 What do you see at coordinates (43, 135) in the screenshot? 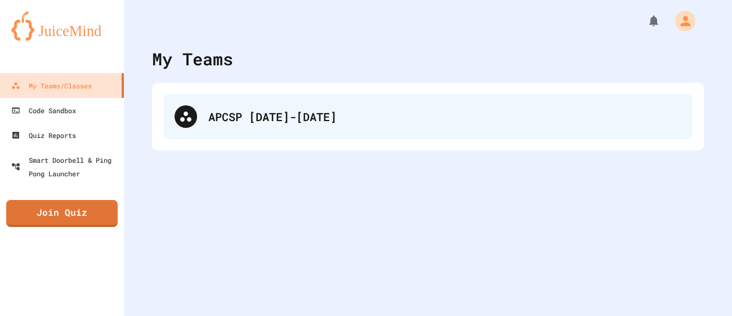
I see `div: Quiz Reports` at bounding box center [43, 135].